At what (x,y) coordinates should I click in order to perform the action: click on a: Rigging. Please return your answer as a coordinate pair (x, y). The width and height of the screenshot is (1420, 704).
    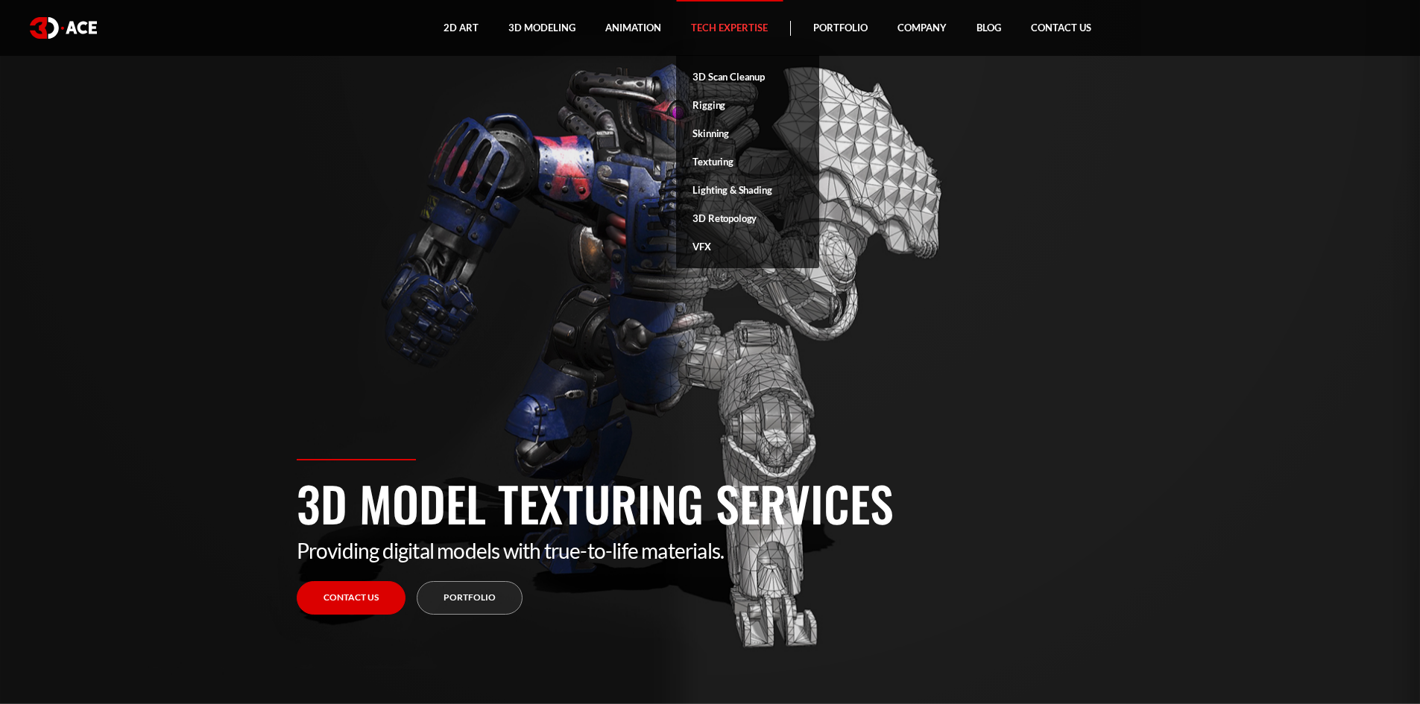
    Looking at the image, I should click on (748, 105).